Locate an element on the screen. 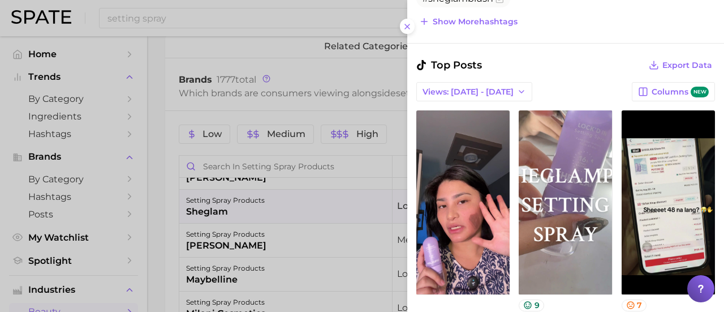 This screenshot has height=312, width=724. button: Export Data is located at coordinates (680, 65).